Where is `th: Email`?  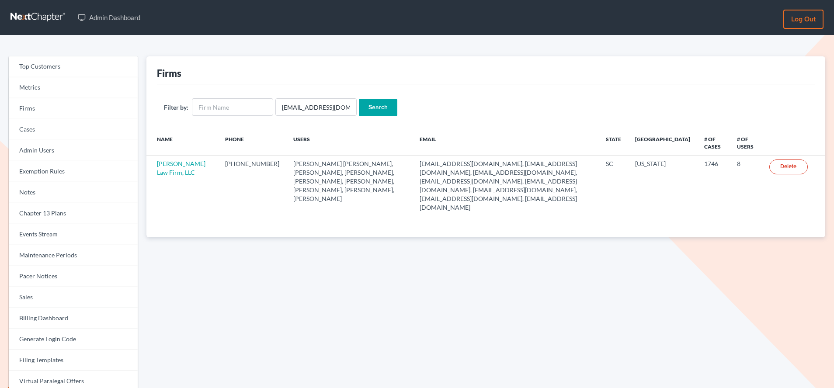
th: Email is located at coordinates (506, 143).